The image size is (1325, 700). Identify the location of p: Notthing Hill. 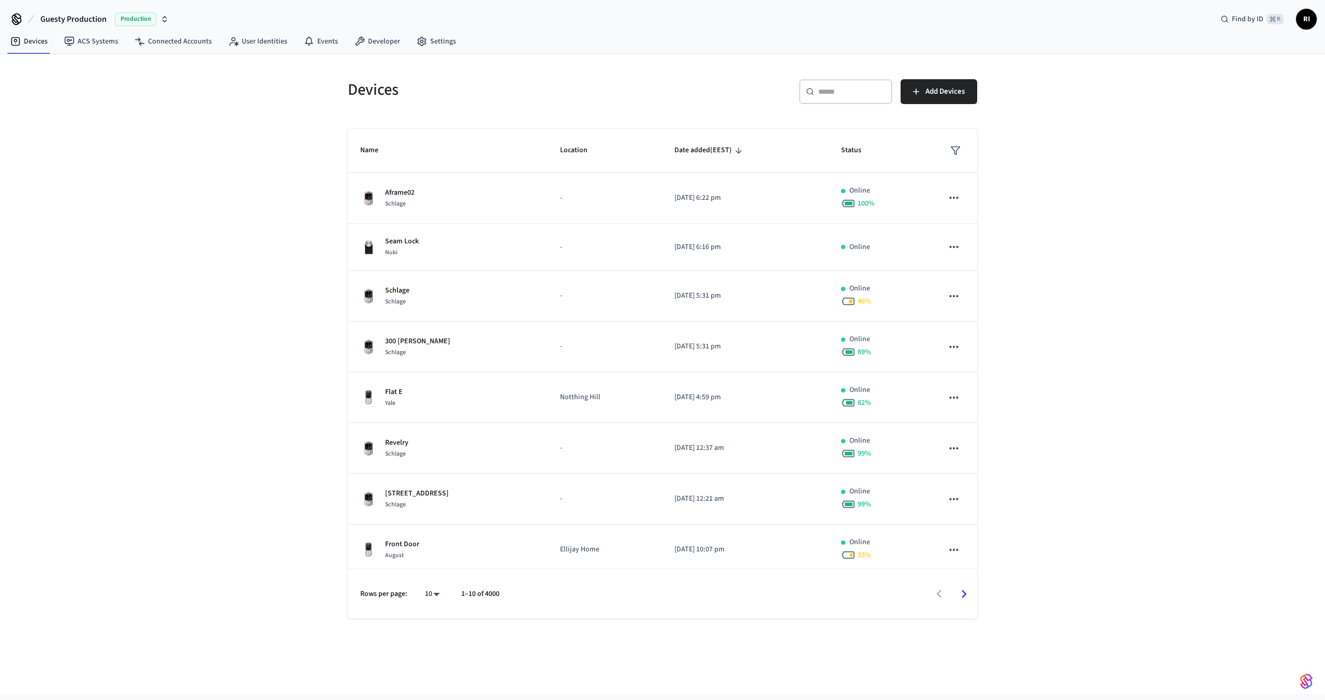
(604, 397).